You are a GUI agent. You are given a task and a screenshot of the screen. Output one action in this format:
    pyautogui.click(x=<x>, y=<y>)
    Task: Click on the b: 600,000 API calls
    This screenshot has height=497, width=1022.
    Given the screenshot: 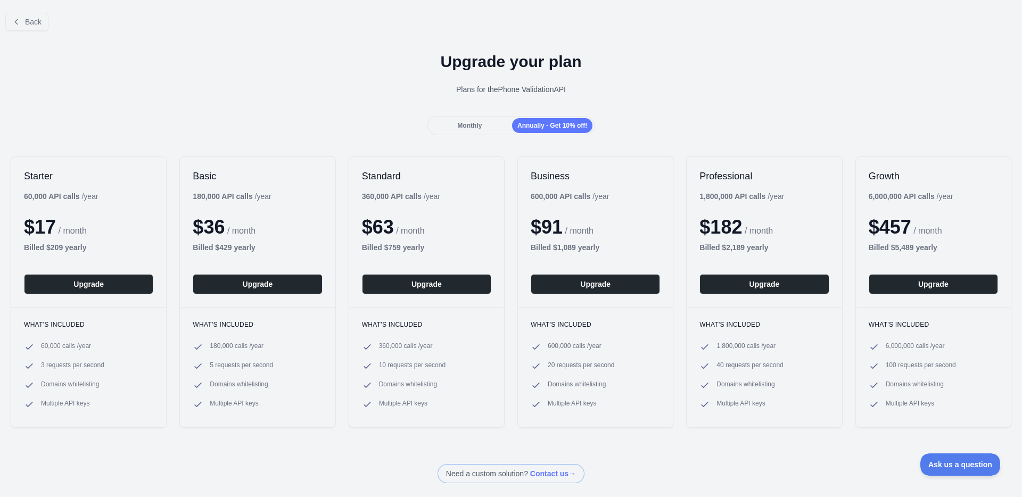 What is the action you would take?
    pyautogui.click(x=561, y=197)
    